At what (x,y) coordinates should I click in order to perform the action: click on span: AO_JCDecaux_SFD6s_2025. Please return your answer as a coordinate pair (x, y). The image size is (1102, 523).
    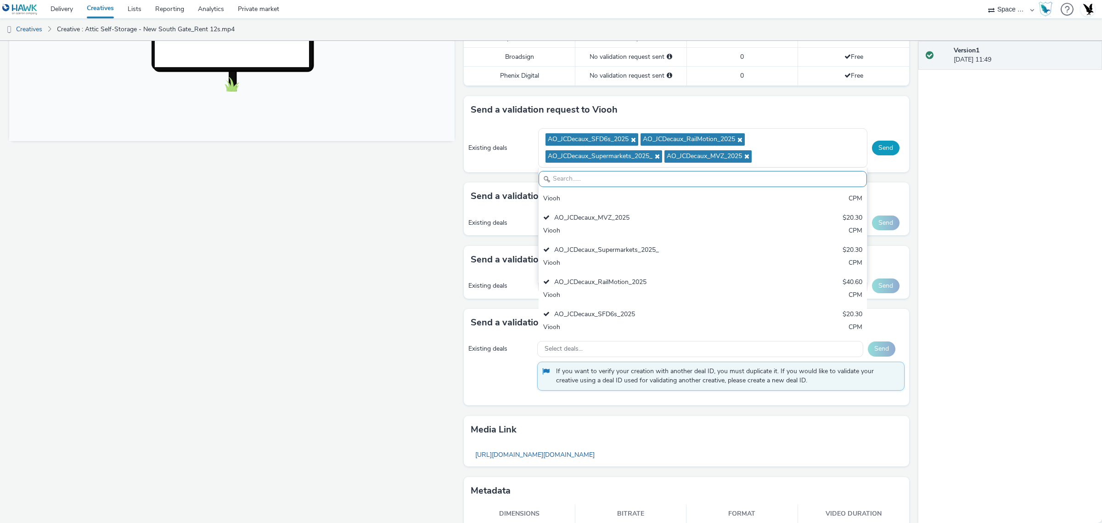
    Looking at the image, I should click on (588, 139).